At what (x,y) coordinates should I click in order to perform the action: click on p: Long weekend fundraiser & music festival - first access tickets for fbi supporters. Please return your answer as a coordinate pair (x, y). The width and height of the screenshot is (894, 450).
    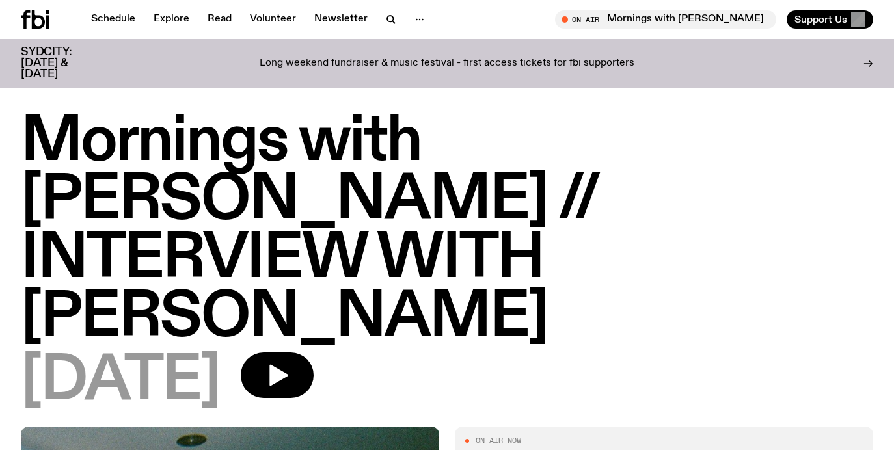
    Looking at the image, I should click on (447, 64).